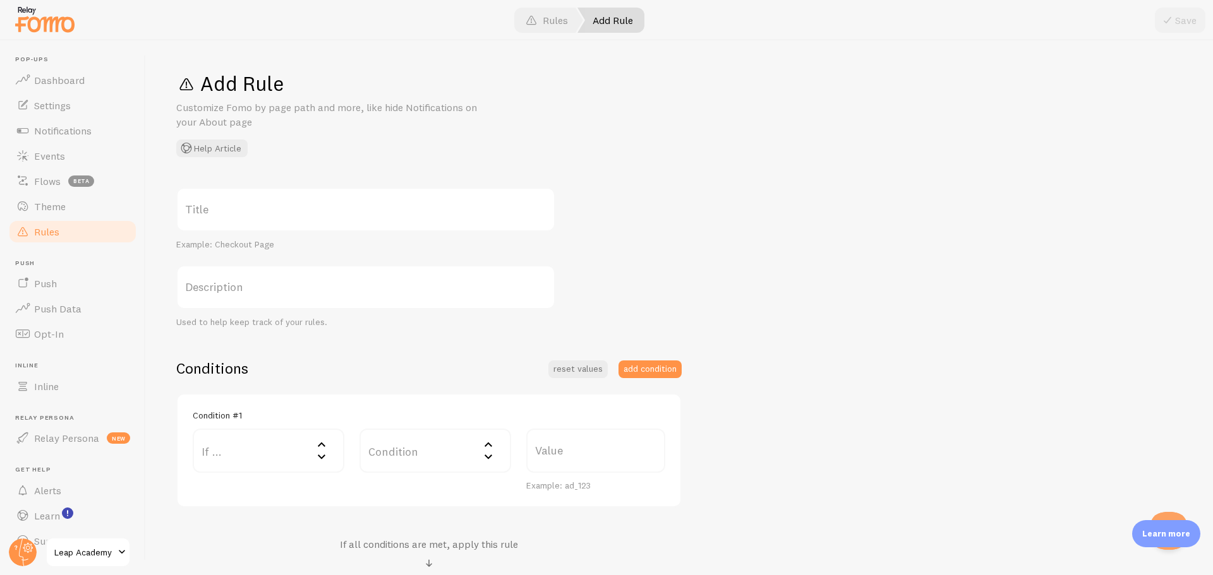 The width and height of the screenshot is (1213, 575). Describe the element at coordinates (1166, 534) in the screenshot. I see `p: Learn more` at that location.